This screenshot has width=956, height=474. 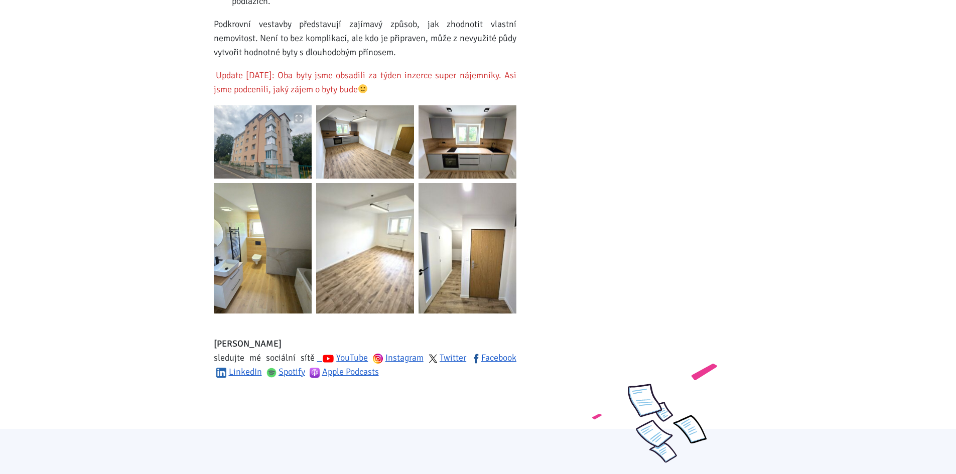 What do you see at coordinates (344, 372) in the screenshot?
I see `a: Apple Podcasts` at bounding box center [344, 372].